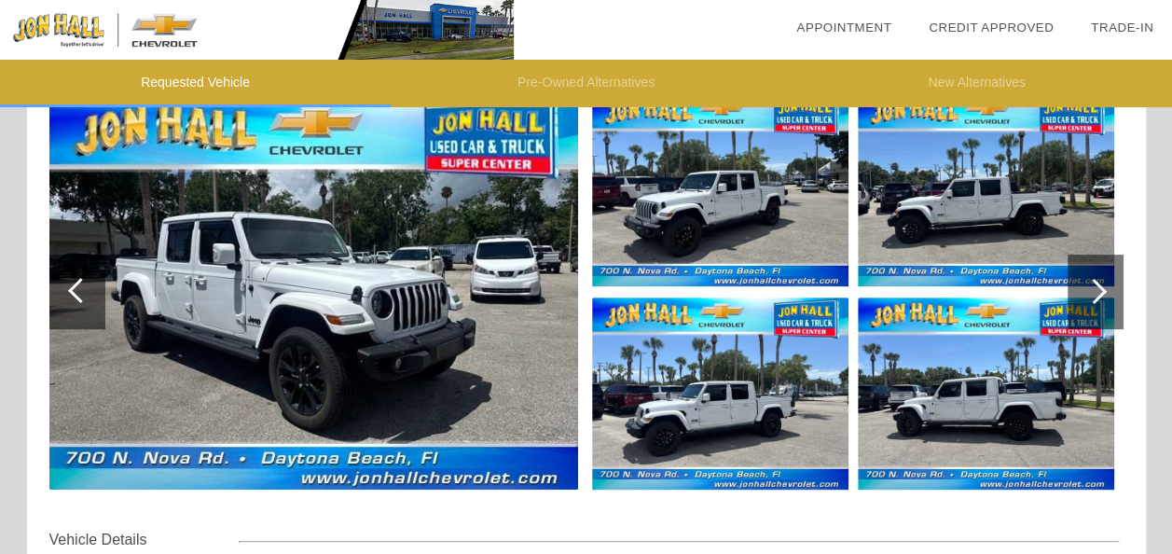  What do you see at coordinates (313, 292) in the screenshot?
I see `img: 1.jpg` at bounding box center [313, 292].